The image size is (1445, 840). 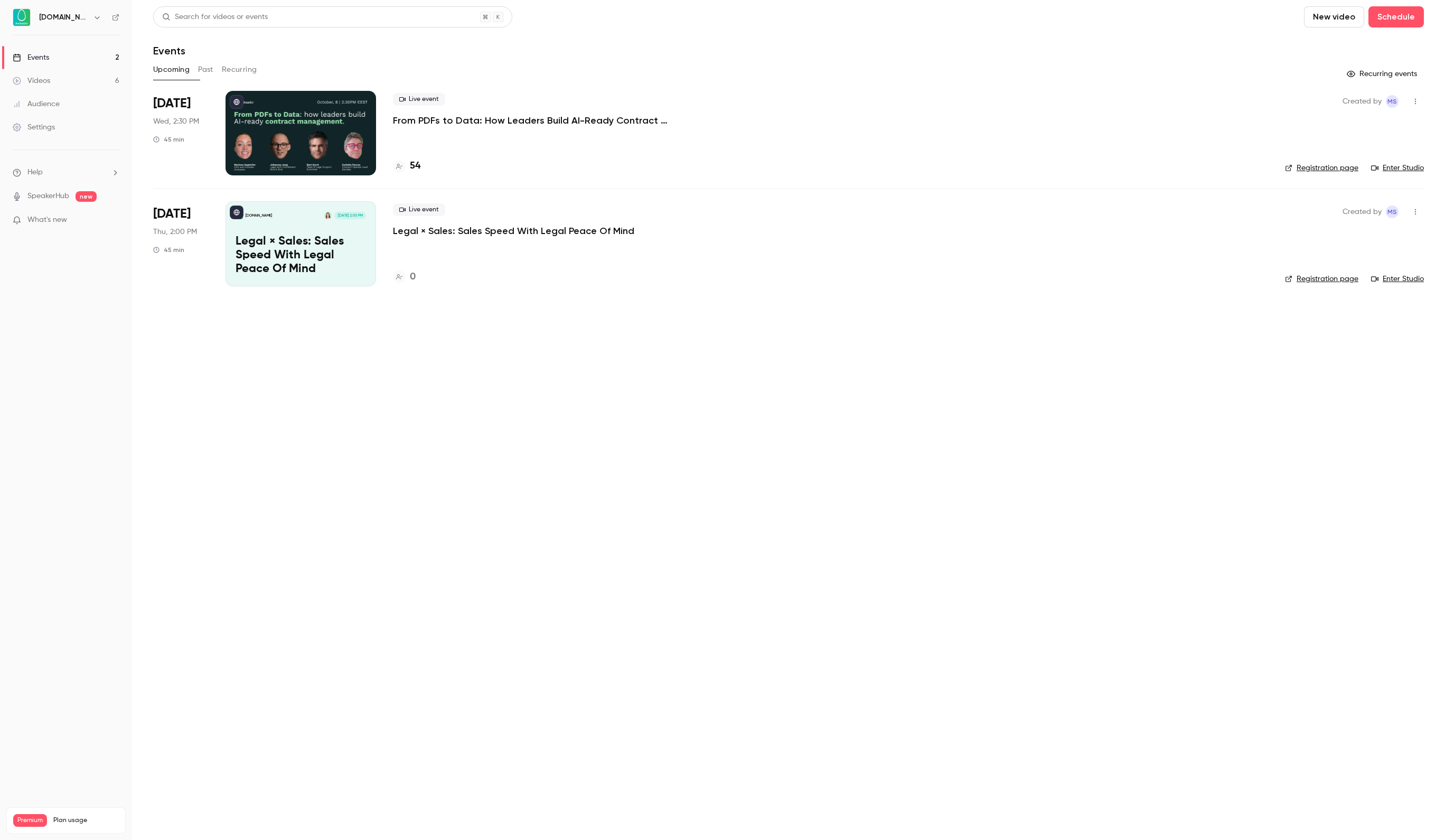 What do you see at coordinates (551, 120) in the screenshot?
I see `p: From PDFs to Data: How Leaders Build AI-Ready Contract Management.` at bounding box center [551, 120].